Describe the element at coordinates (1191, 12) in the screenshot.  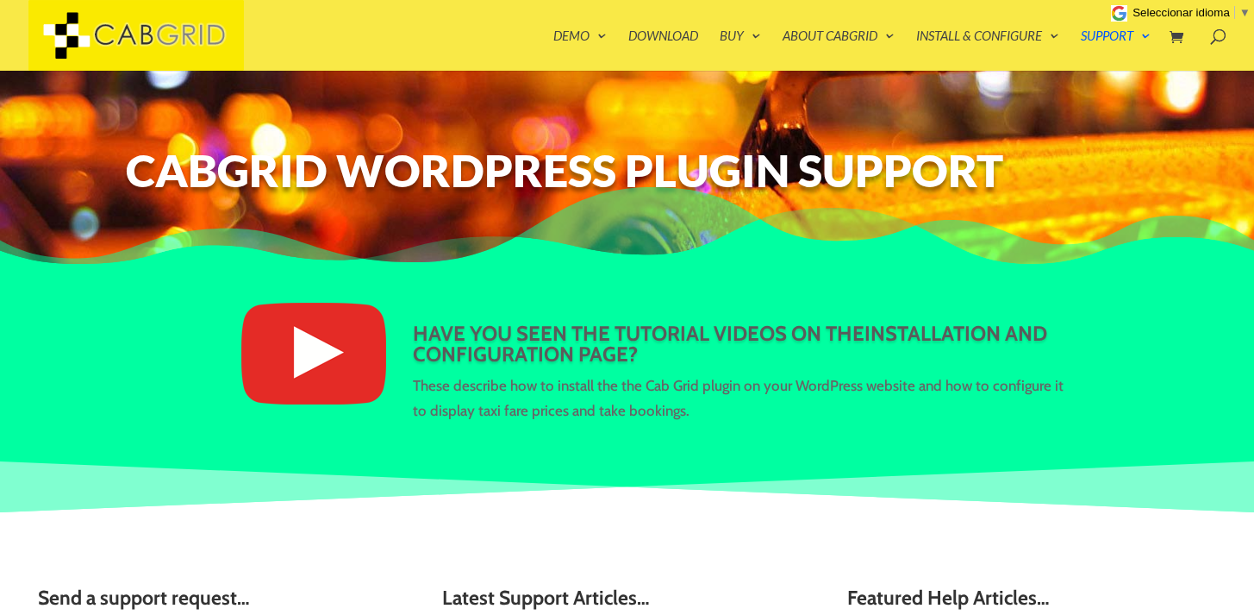
I see `a: Seleccionar idioma​` at that location.